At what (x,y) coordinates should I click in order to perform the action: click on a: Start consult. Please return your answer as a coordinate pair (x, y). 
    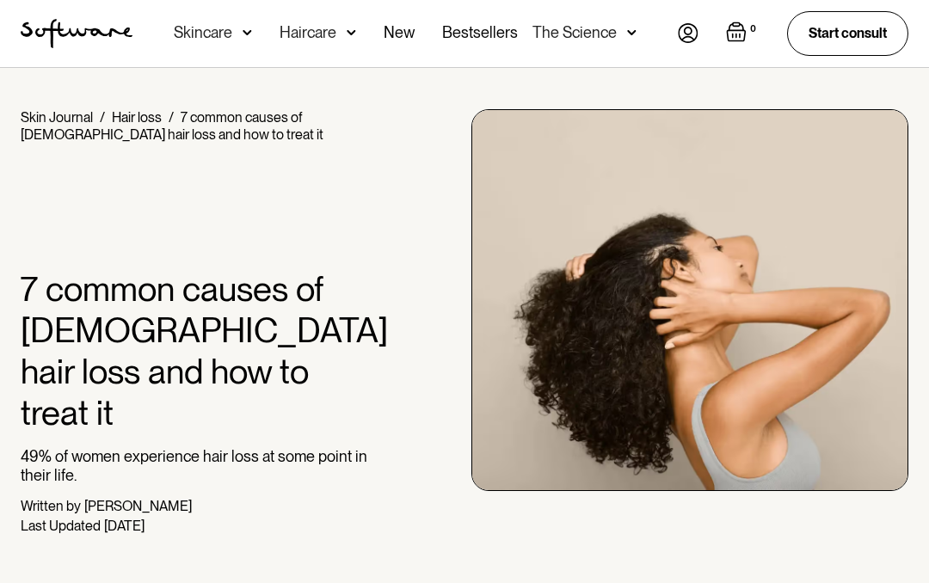
    Looking at the image, I should click on (847, 33).